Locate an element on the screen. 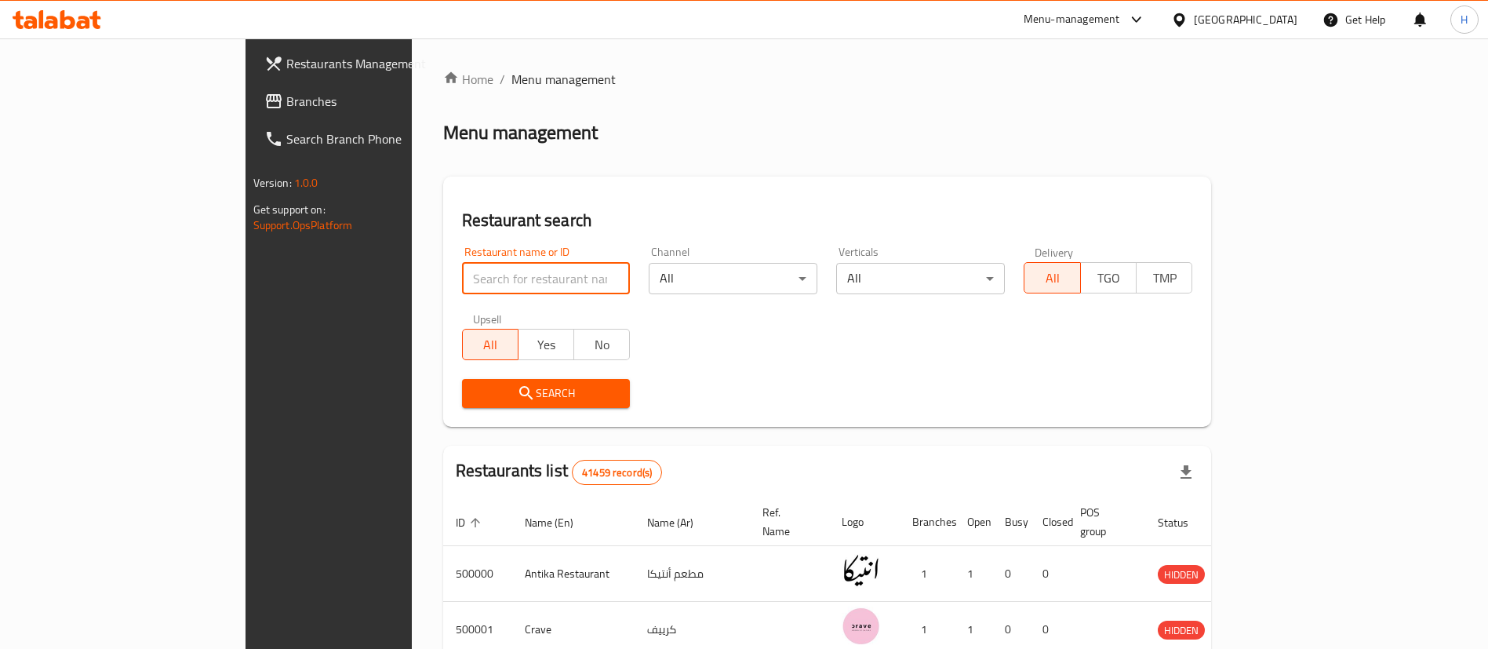 Image resolution: width=1488 pixels, height=649 pixels. div: Menu-management is located at coordinates (1072, 20).